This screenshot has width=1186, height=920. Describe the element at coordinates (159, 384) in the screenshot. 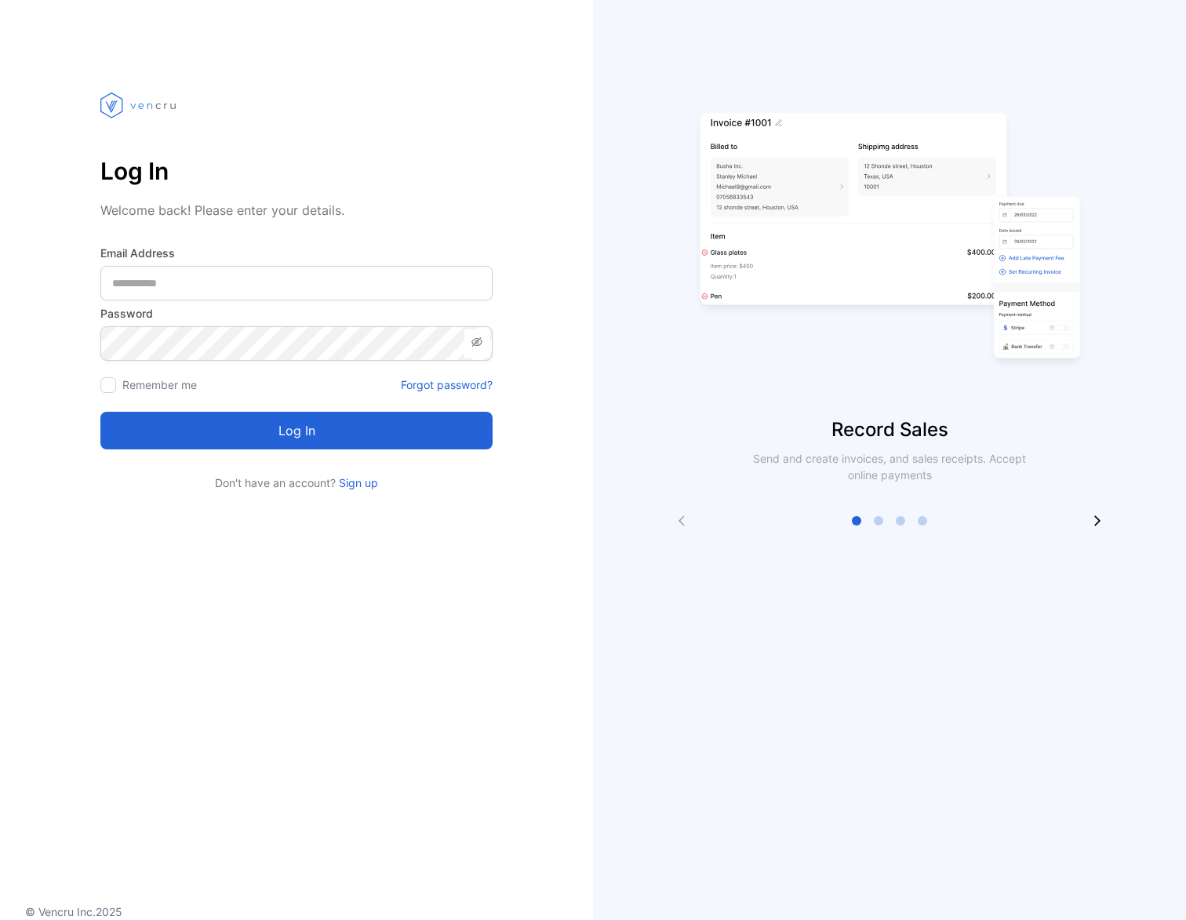

I see `label: Remember me` at that location.